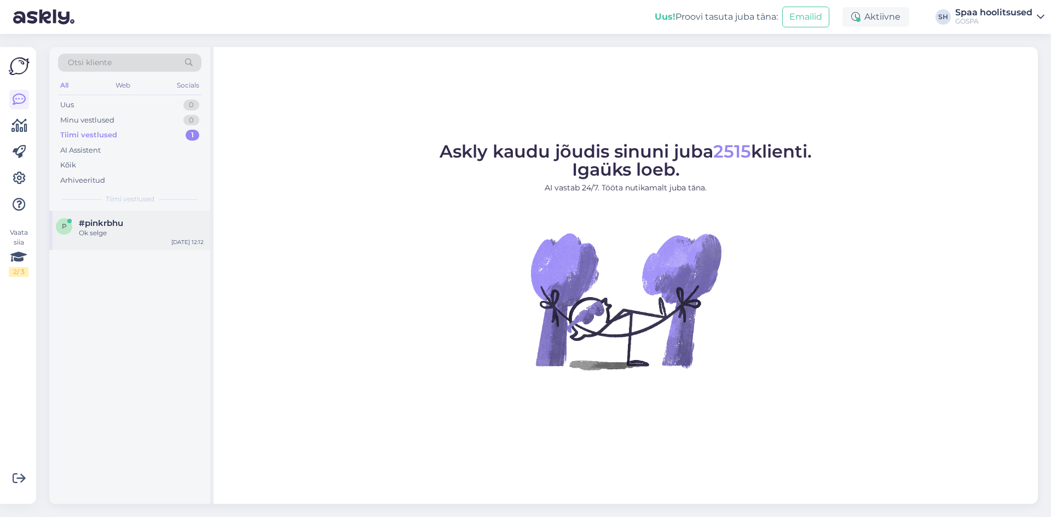 The image size is (1051, 517). What do you see at coordinates (89, 135) in the screenshot?
I see `div: Tiimi vestlused` at bounding box center [89, 135].